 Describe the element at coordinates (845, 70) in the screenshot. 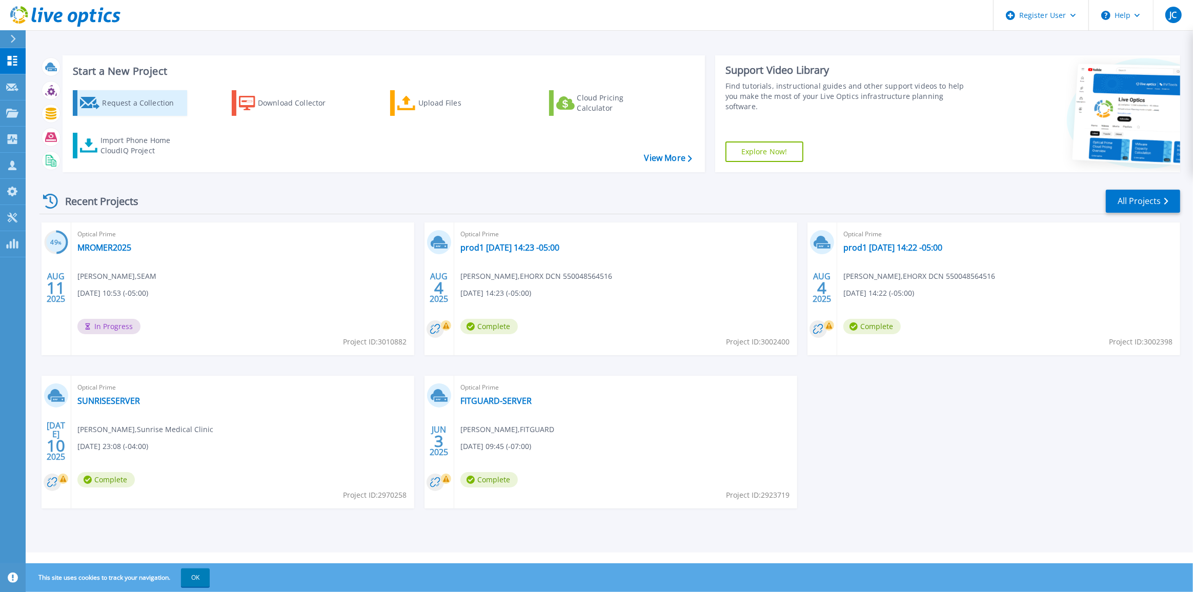

I see `div: Support Video Library` at that location.